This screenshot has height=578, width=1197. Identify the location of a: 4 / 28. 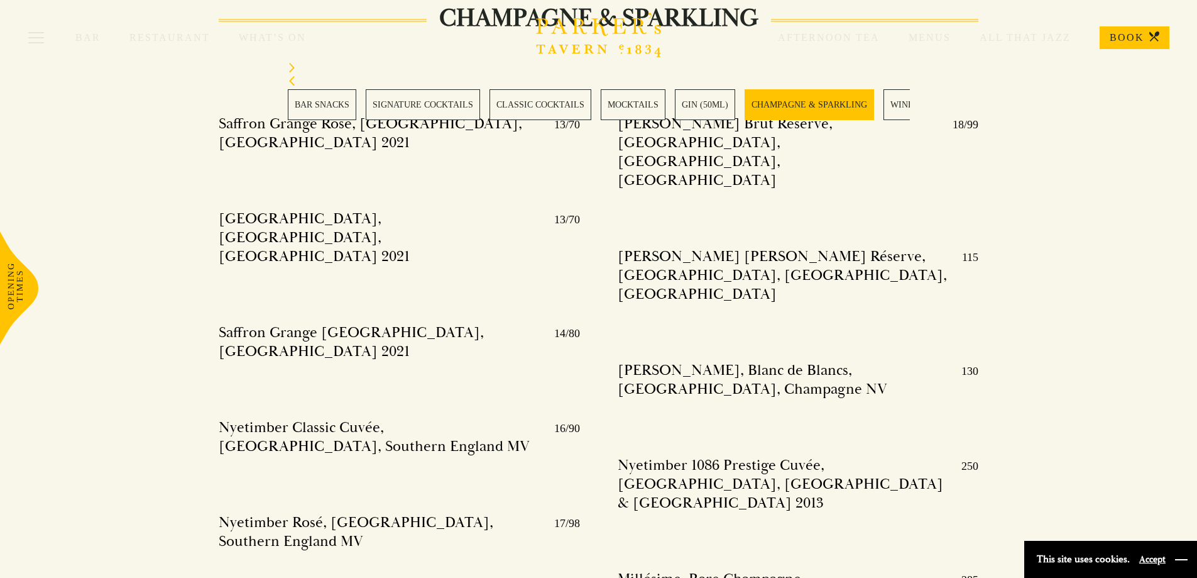
(633, 104).